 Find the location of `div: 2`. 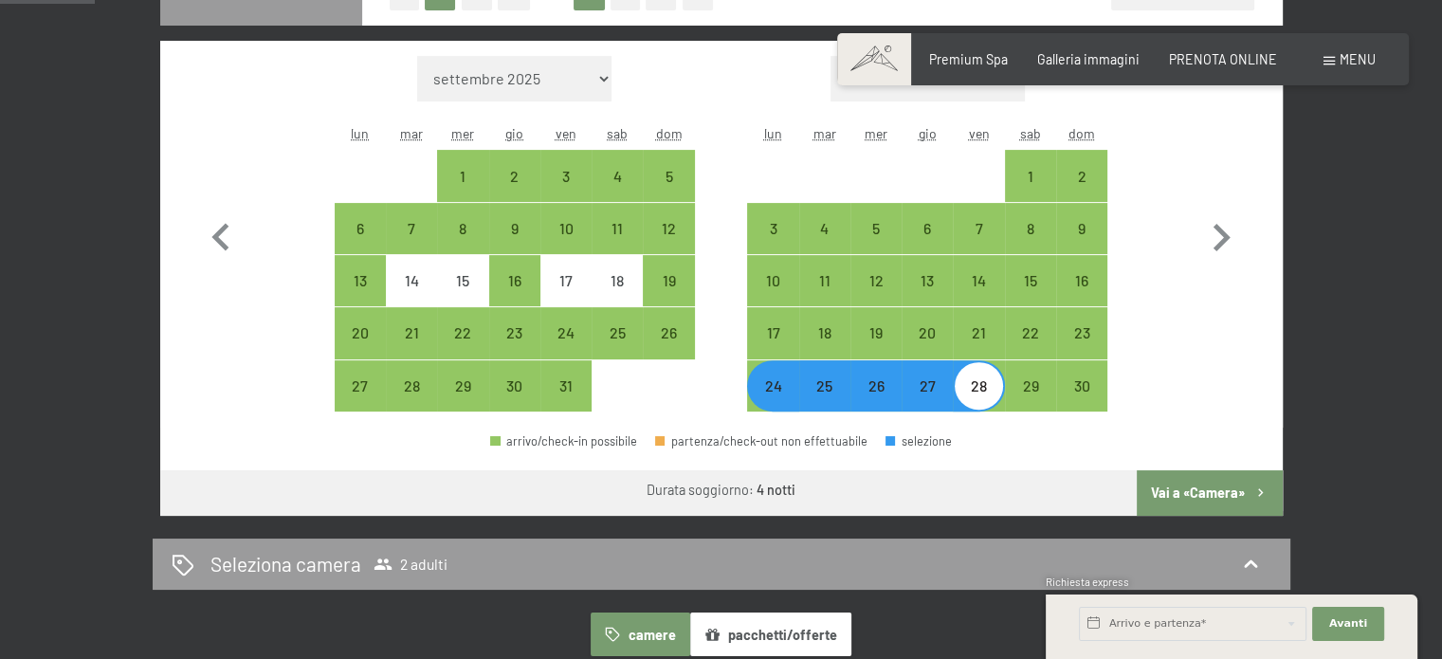

div: 2 is located at coordinates (515, 192).